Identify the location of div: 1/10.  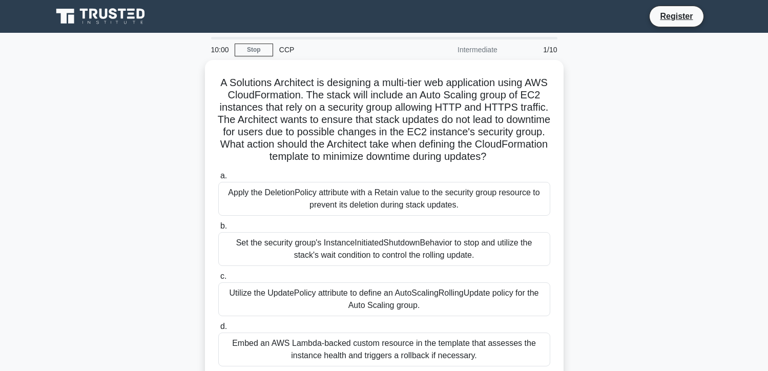
(533, 50).